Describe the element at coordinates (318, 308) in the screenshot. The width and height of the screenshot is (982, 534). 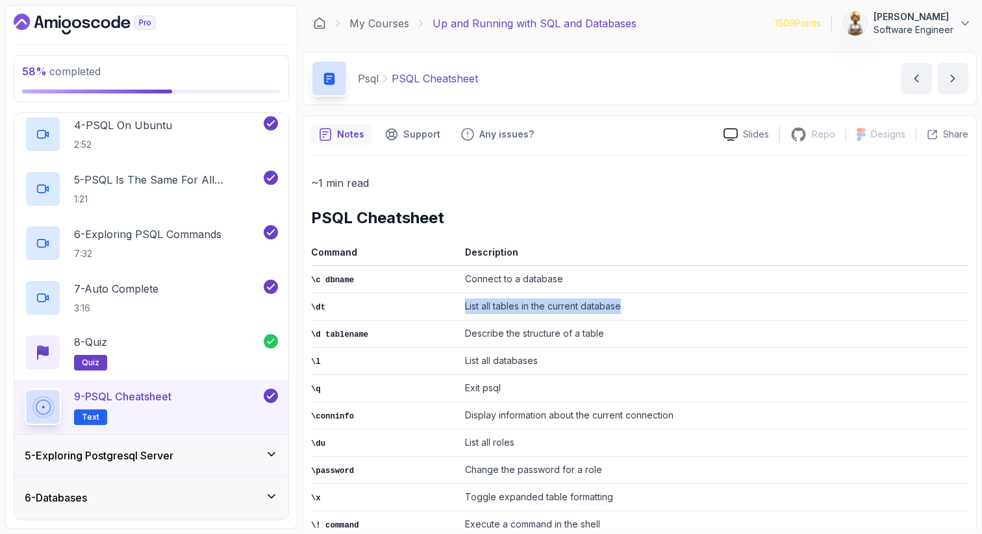
I see `code: \dt` at that location.